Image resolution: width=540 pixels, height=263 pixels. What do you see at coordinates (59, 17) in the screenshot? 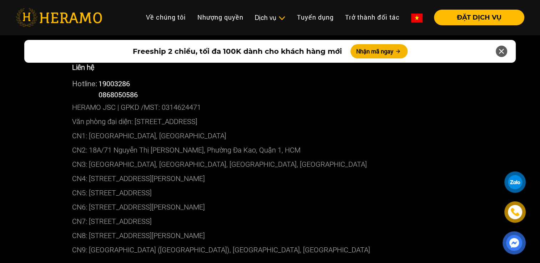
I see `img: heramo-logo.png` at bounding box center [59, 17].